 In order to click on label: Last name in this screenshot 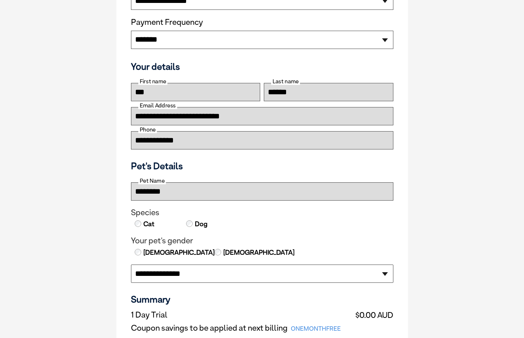, I will do `click(285, 81)`.